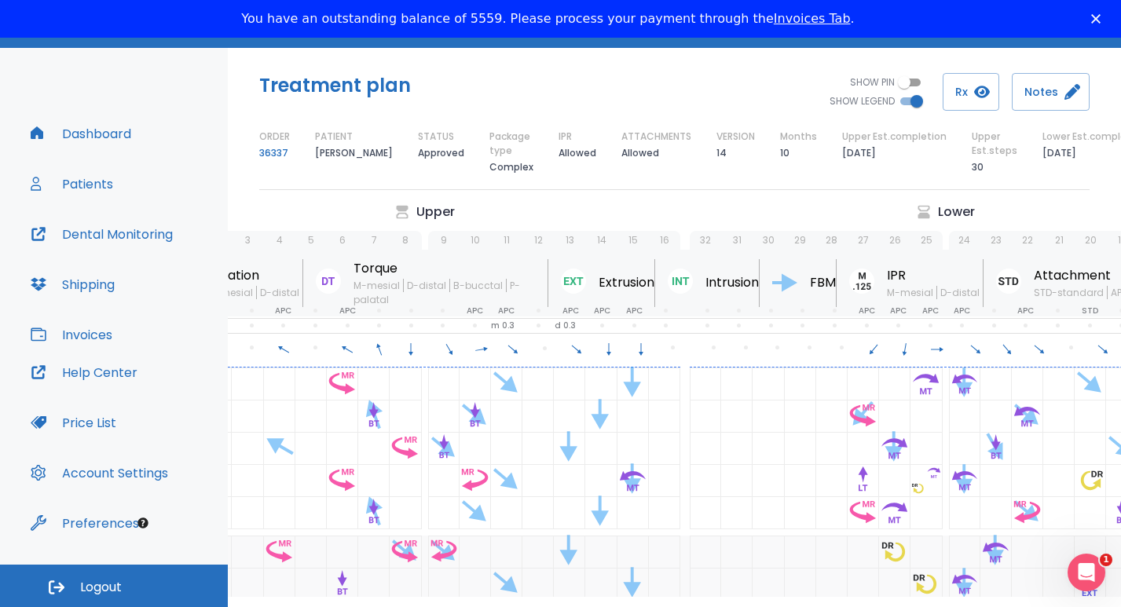  Describe the element at coordinates (73, 423) in the screenshot. I see `button: Price List` at that location.